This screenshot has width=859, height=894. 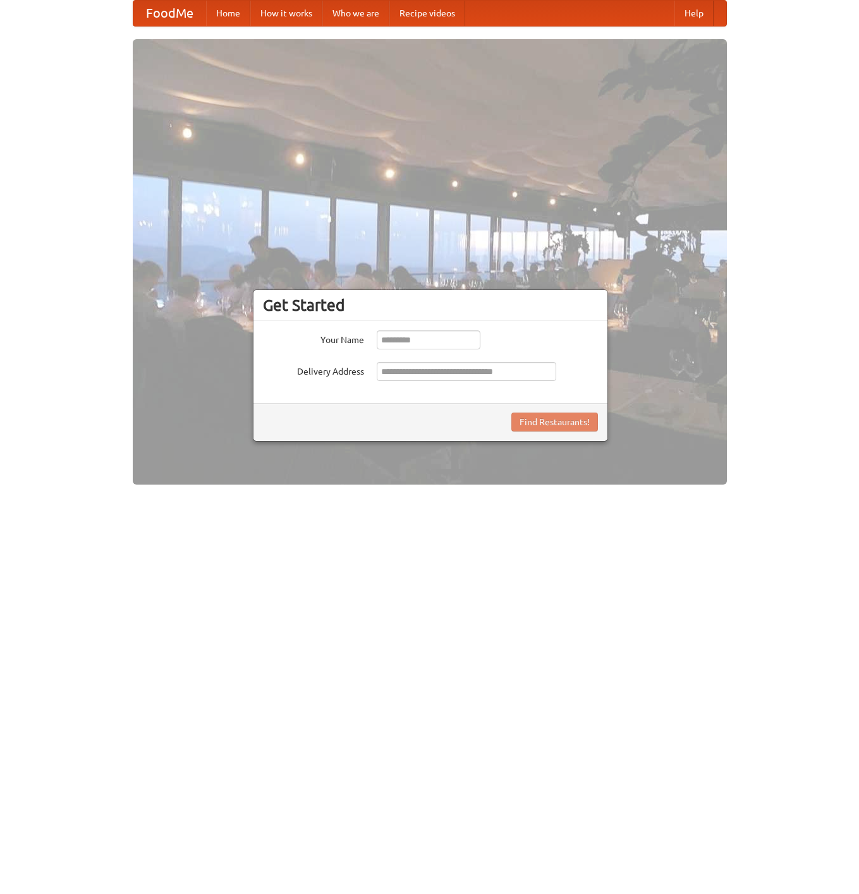 What do you see at coordinates (427, 13) in the screenshot?
I see `a: Recipe videos` at bounding box center [427, 13].